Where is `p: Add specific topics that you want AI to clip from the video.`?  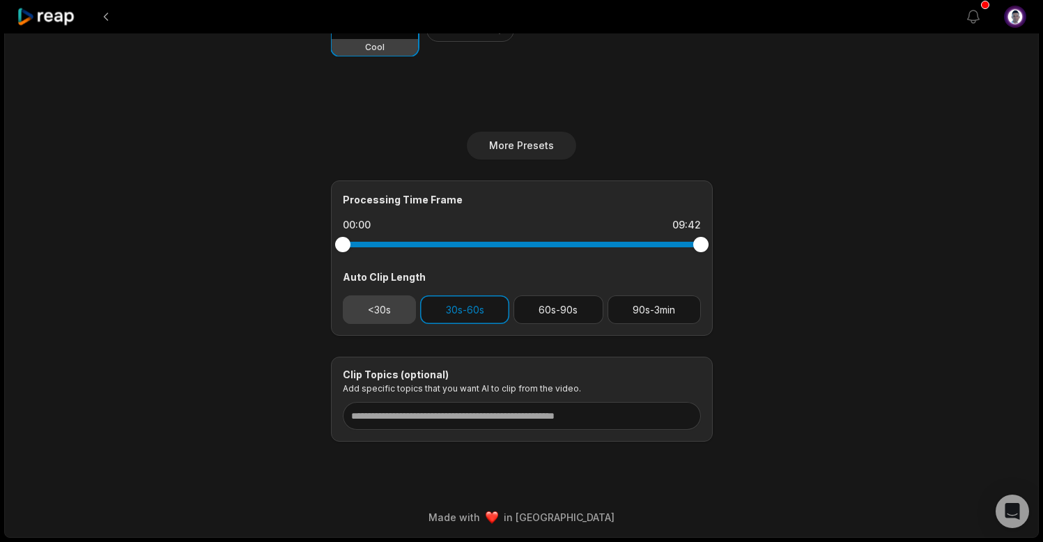 p: Add specific topics that you want AI to clip from the video. is located at coordinates (522, 388).